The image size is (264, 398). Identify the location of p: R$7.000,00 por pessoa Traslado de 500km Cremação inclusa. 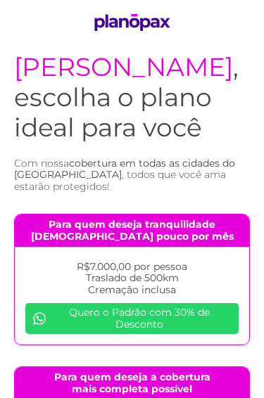
(132, 278).